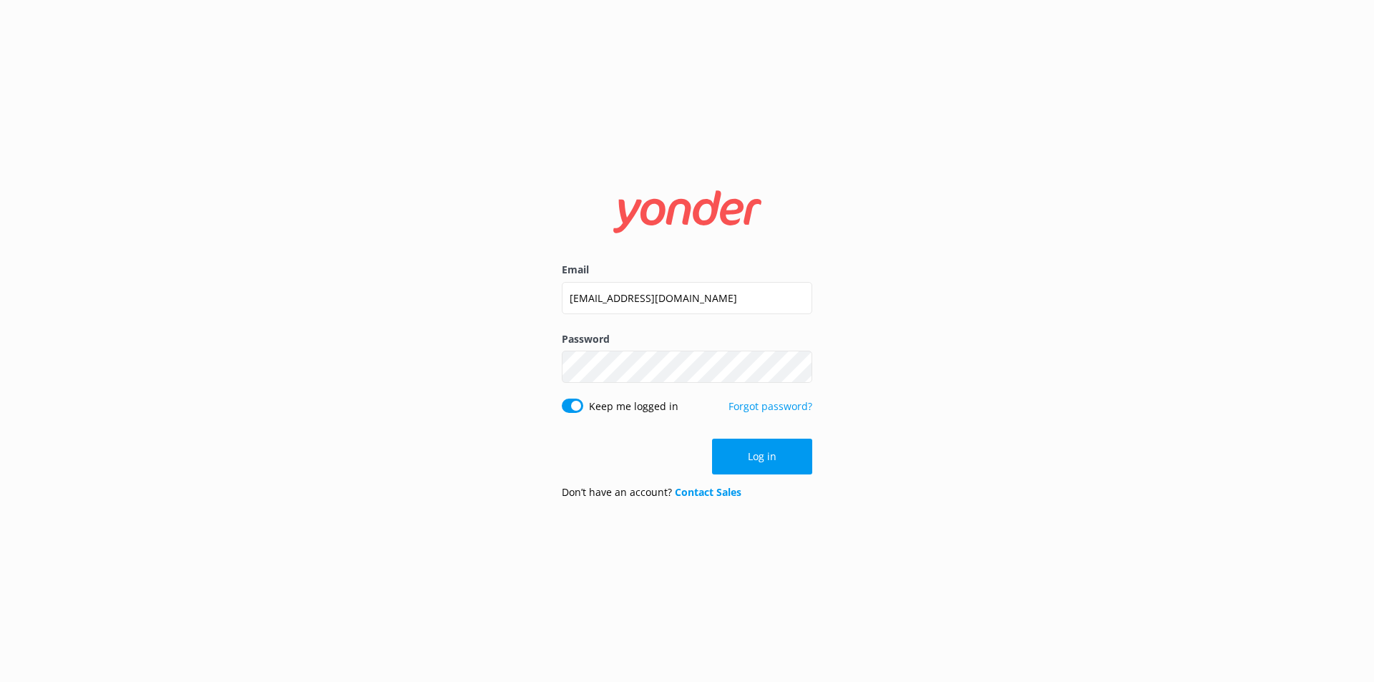 The height and width of the screenshot is (682, 1374). What do you see at coordinates (687, 298) in the screenshot?
I see `input: user@emailaddress.com` at bounding box center [687, 298].